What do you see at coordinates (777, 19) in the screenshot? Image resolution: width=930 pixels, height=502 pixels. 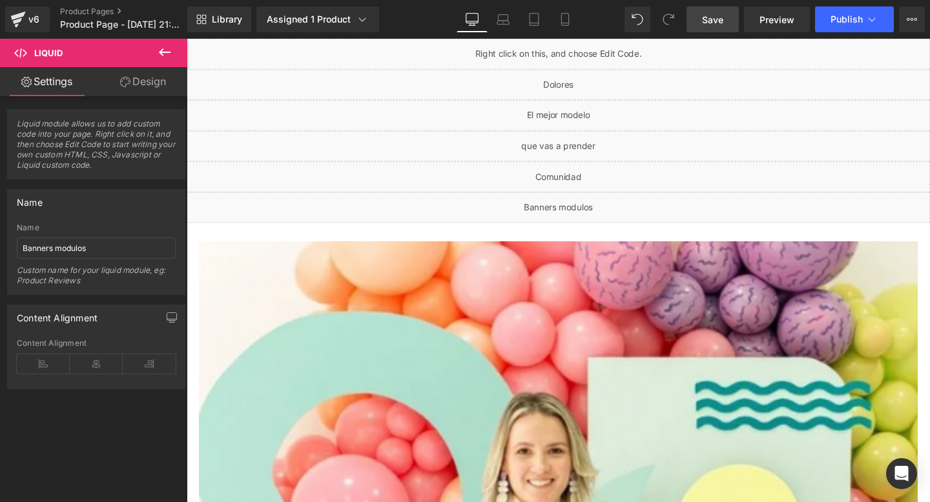 I see `span: Preview` at bounding box center [777, 19].